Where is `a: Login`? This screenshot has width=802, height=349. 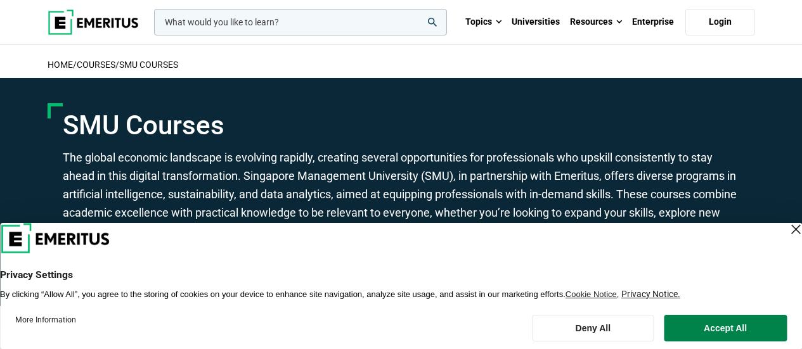
a: Login is located at coordinates (720, 22).